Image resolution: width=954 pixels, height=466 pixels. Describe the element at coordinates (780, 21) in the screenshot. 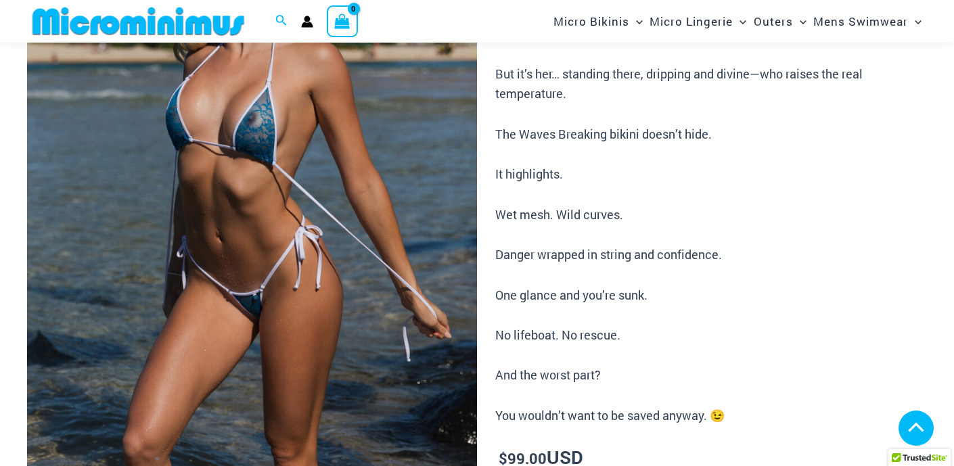

I see `a: OutersMenu ToggleMenu Toggle` at that location.